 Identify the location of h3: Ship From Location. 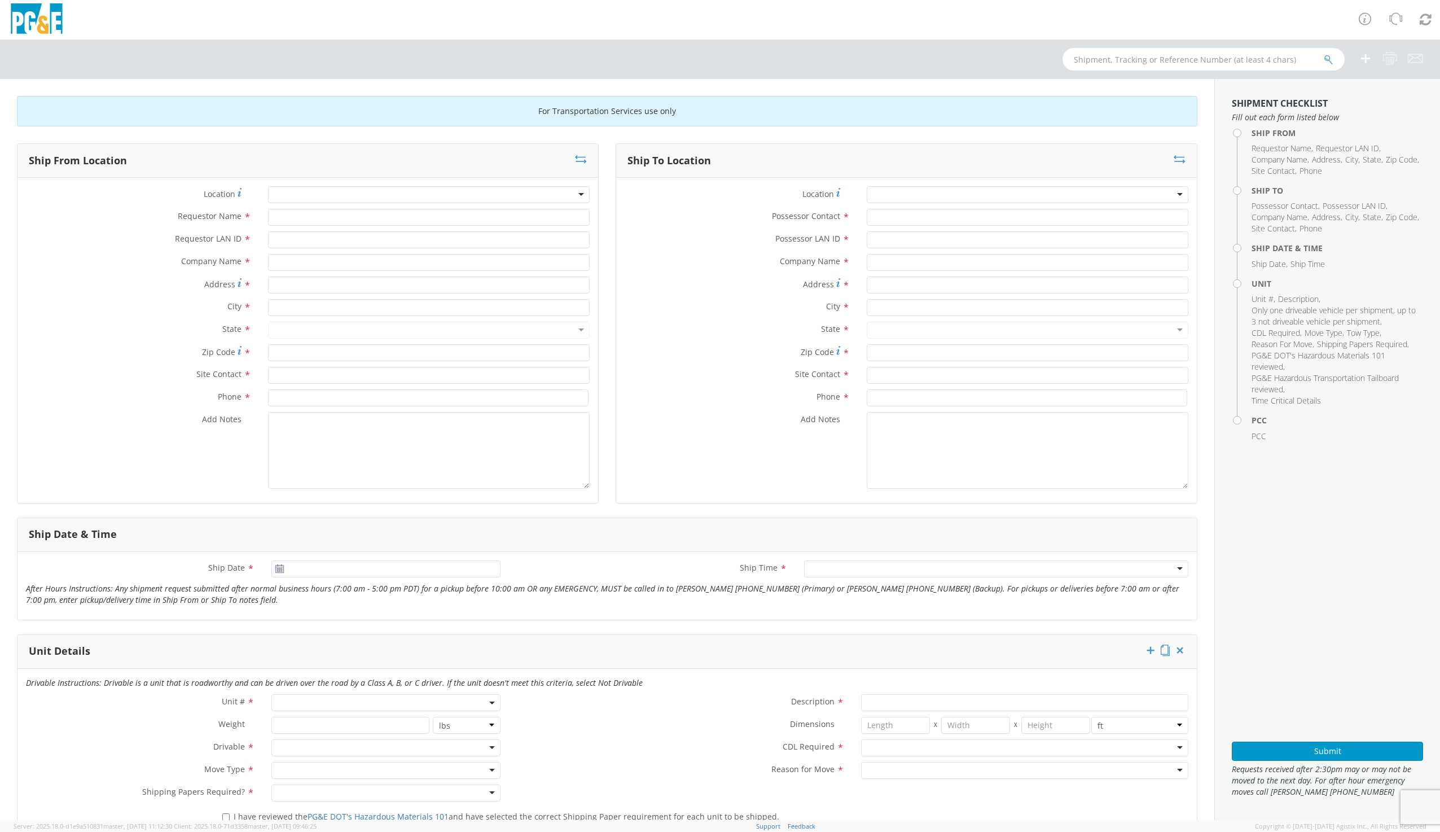
(78, 161).